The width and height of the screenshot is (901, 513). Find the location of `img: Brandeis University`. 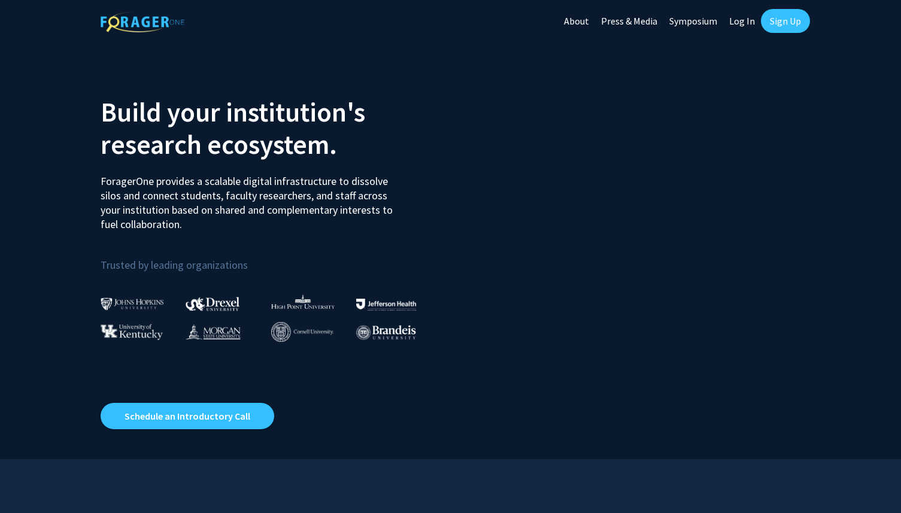

img: Brandeis University is located at coordinates (386, 332).